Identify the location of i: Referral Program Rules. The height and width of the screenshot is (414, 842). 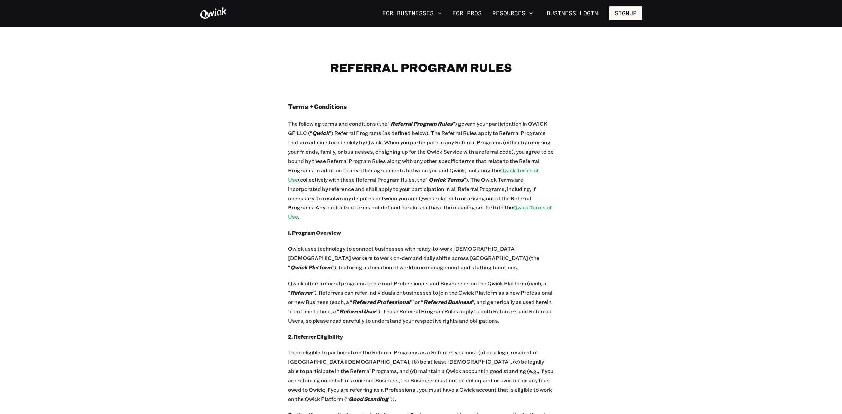
(422, 123).